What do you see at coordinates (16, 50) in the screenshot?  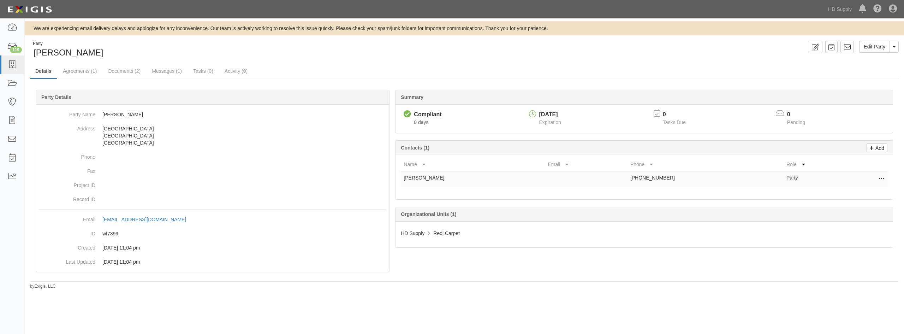 I see `div: 119` at bounding box center [16, 50].